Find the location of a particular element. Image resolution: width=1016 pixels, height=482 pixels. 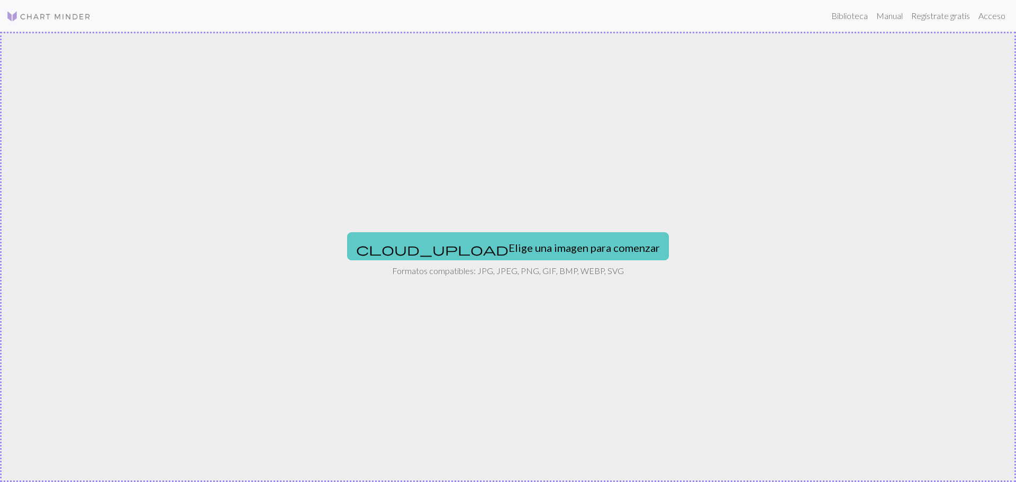

font: Formatos compatibles: JPG, JPEG, PNG, GIF, BMP, WEBP, SVG is located at coordinates (508, 270).